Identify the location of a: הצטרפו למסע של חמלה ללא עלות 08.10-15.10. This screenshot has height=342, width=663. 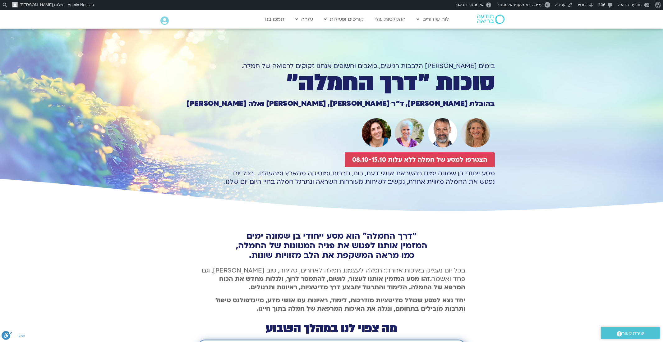
(419, 160).